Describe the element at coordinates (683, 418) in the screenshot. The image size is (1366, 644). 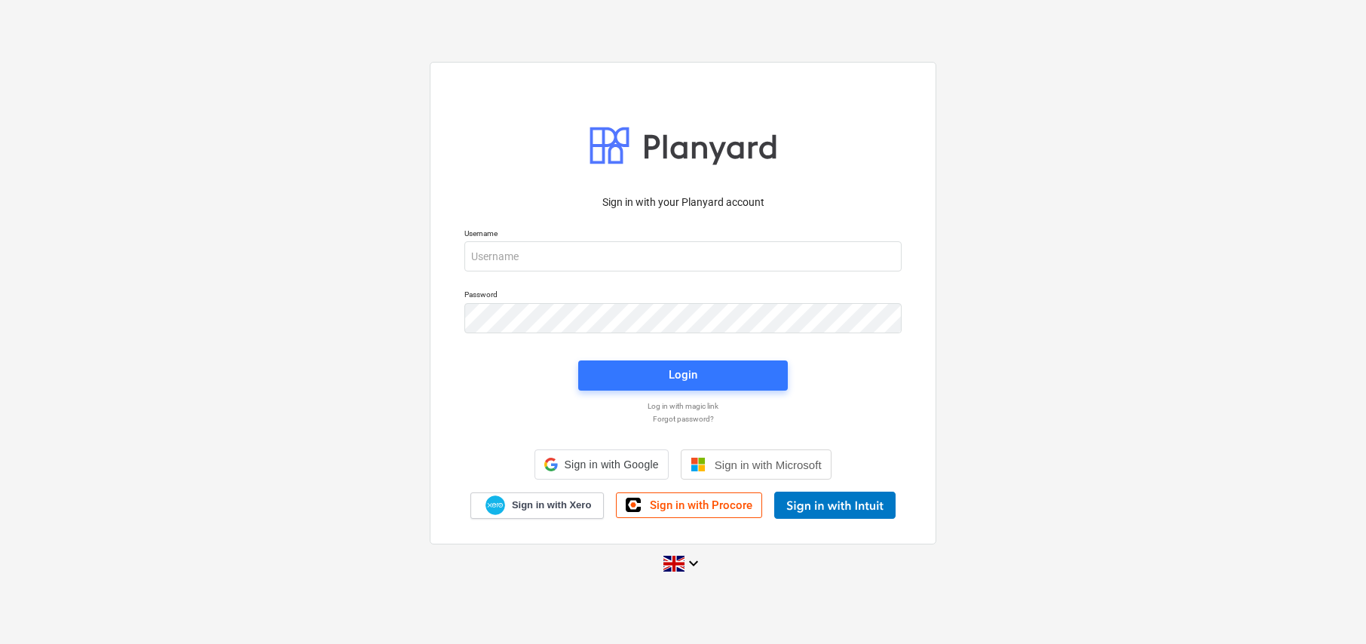
I see `a: Forgot password?` at that location.